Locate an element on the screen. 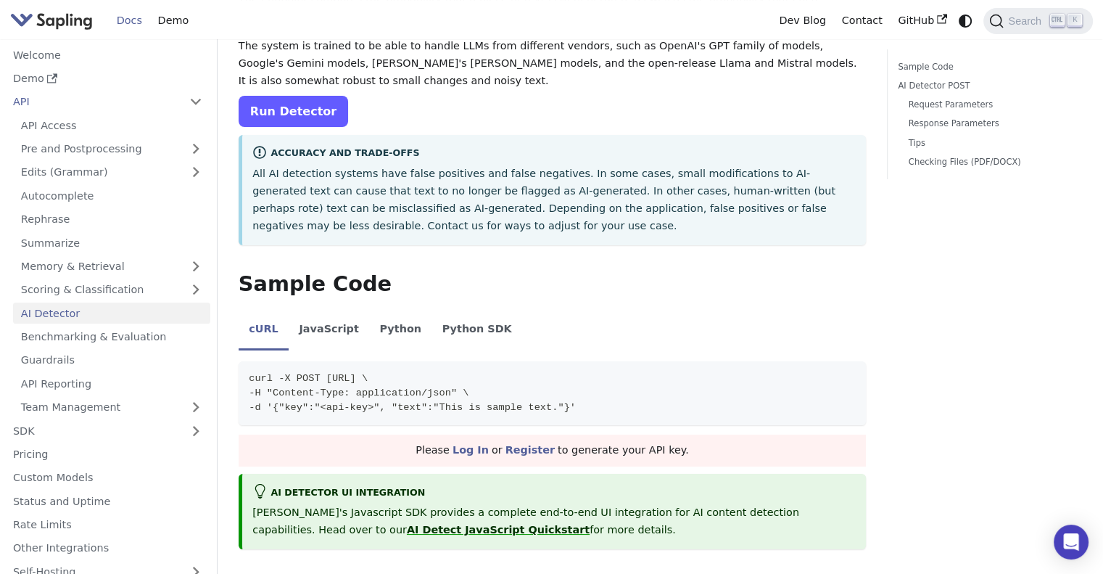  li: Python SDK is located at coordinates (477, 331).